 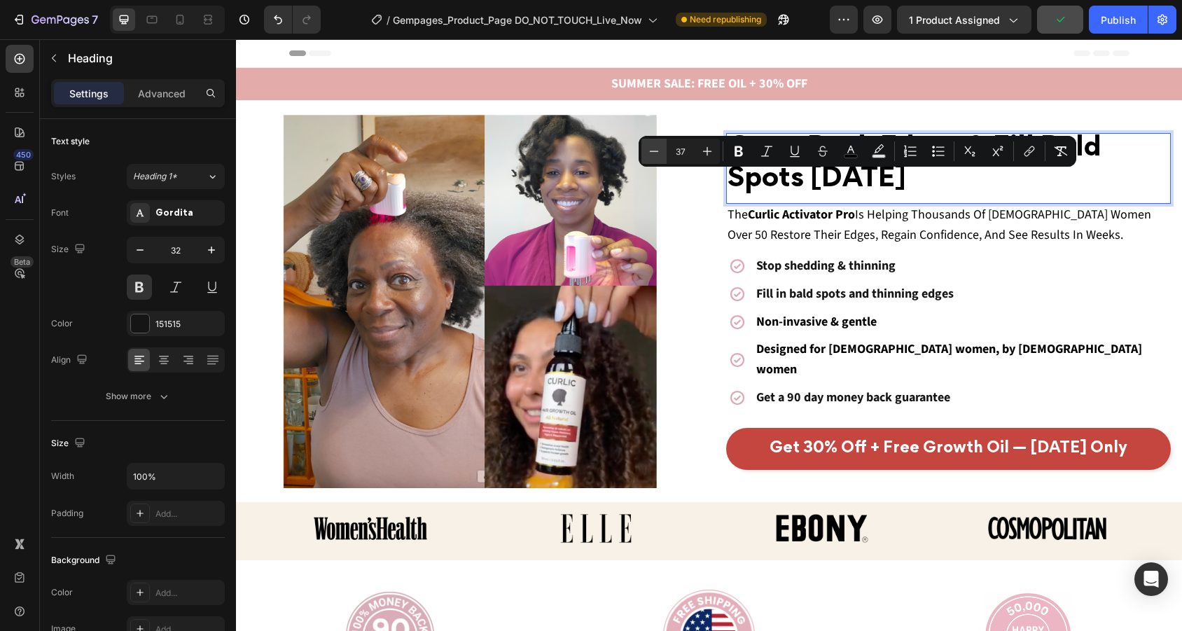 I want to click on p: SUMMER SALE: FREE OIL + 30% OFF, so click(x=473, y=45).